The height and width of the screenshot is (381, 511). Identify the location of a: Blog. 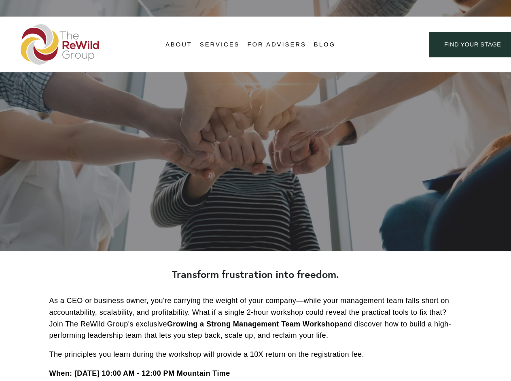
(324, 45).